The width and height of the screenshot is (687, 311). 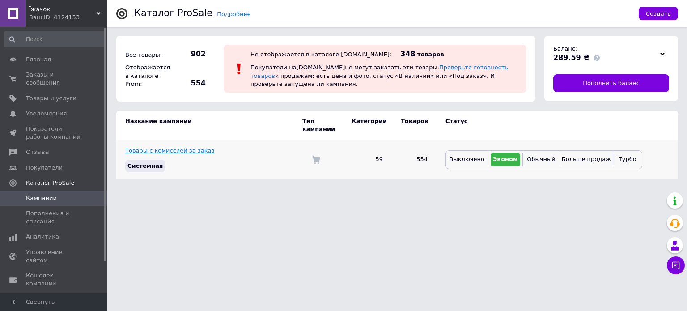 I want to click on span: 348, so click(x=407, y=54).